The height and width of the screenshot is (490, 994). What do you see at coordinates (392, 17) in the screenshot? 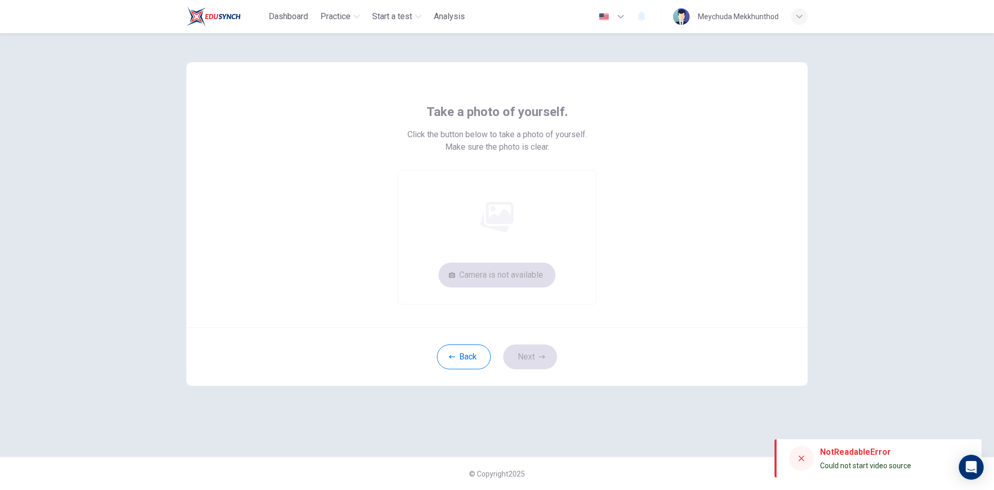
I see `span: Start a test` at bounding box center [392, 17].